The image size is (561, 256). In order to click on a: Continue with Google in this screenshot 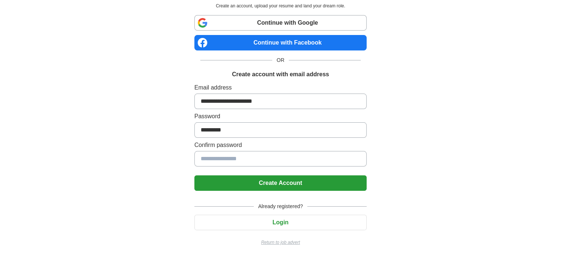, I will do `click(280, 23)`.